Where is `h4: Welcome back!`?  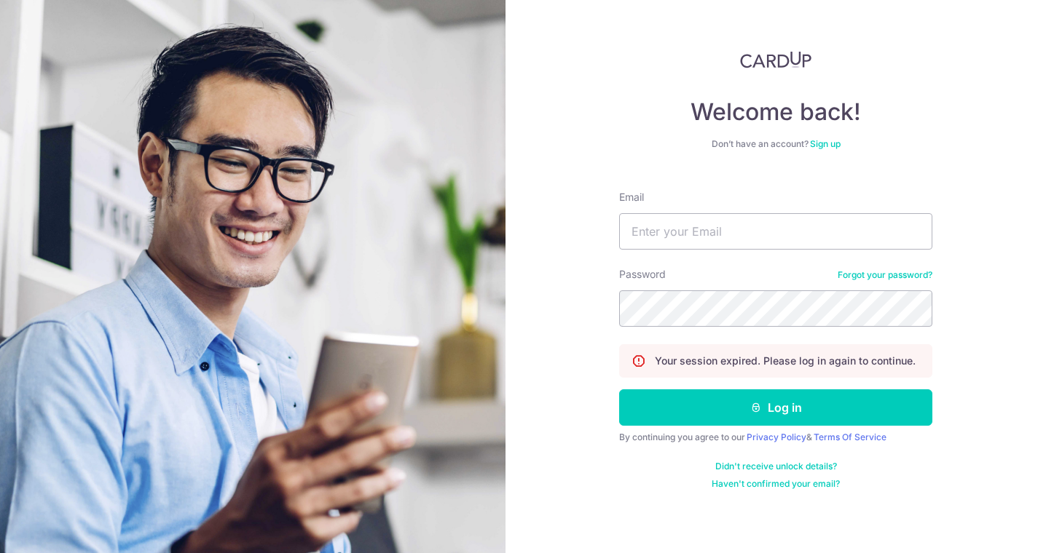
h4: Welcome back! is located at coordinates (775, 112).